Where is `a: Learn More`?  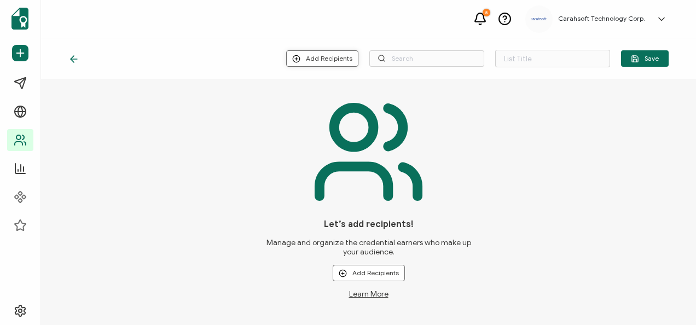
a: Learn More is located at coordinates (369, 294).